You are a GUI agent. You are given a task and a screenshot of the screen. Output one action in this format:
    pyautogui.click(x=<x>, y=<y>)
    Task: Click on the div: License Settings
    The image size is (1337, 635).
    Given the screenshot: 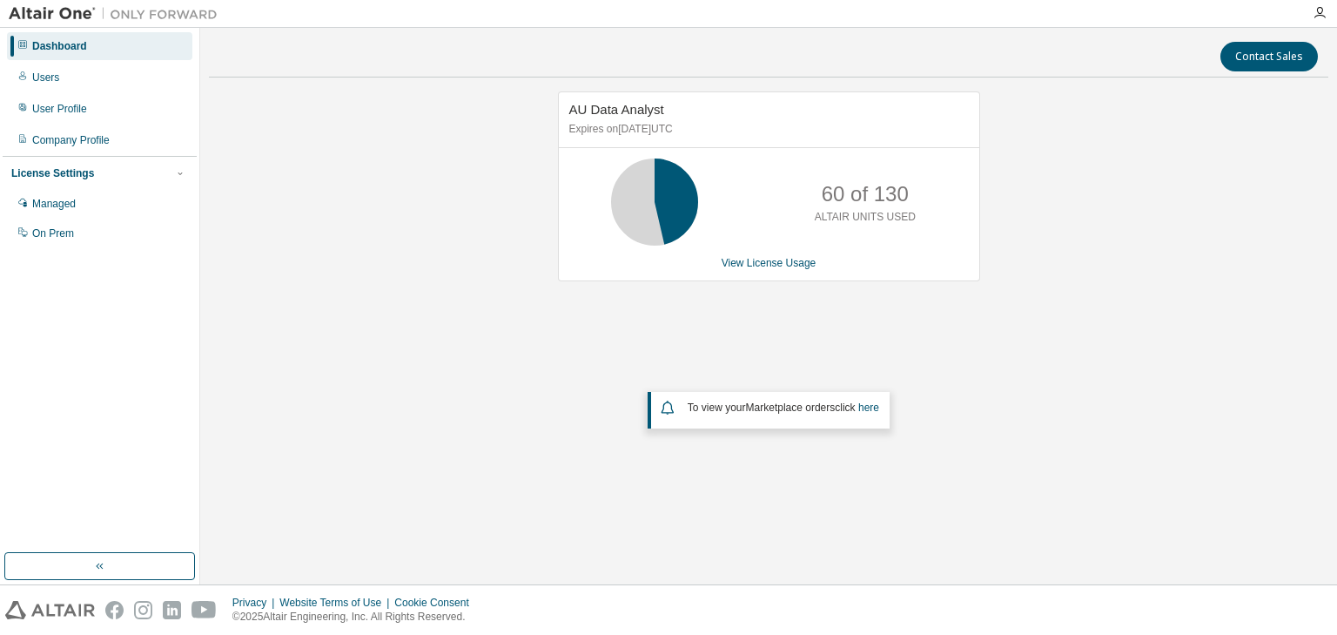 What is the action you would take?
    pyautogui.click(x=52, y=173)
    